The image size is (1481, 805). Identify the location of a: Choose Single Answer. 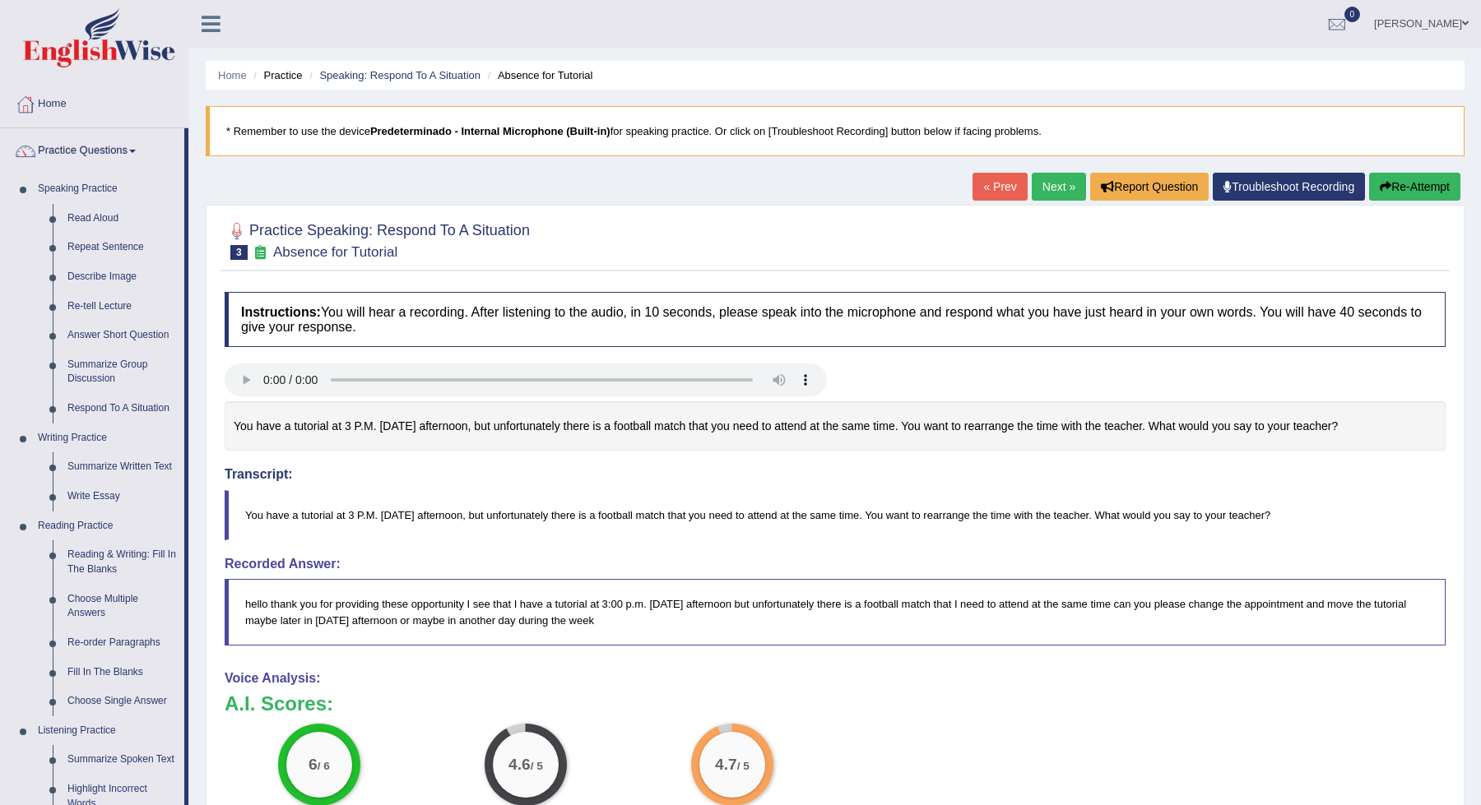
(122, 702).